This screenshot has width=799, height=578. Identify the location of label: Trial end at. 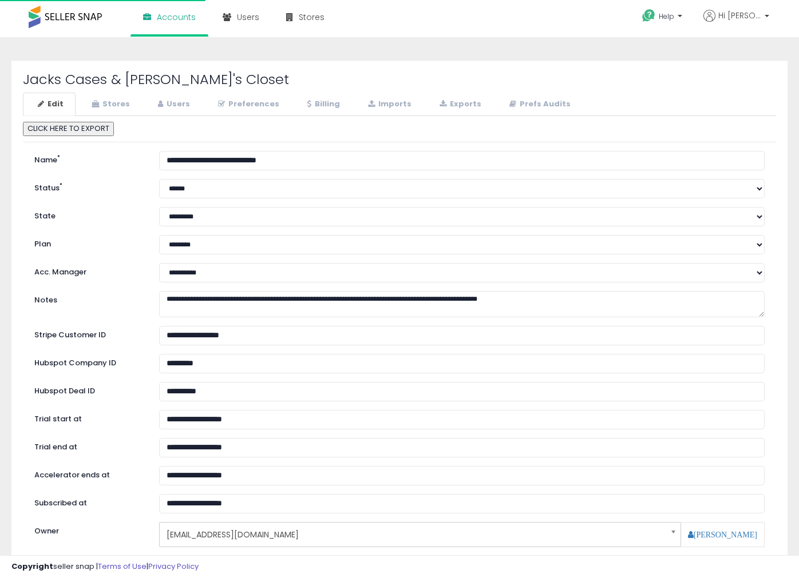
(88, 446).